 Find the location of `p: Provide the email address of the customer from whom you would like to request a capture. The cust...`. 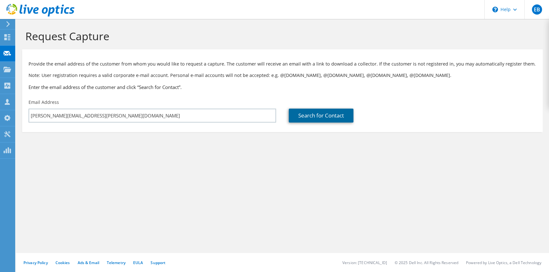

p: Provide the email address of the customer from whom you would like to request a capture. The cust... is located at coordinates (282, 64).